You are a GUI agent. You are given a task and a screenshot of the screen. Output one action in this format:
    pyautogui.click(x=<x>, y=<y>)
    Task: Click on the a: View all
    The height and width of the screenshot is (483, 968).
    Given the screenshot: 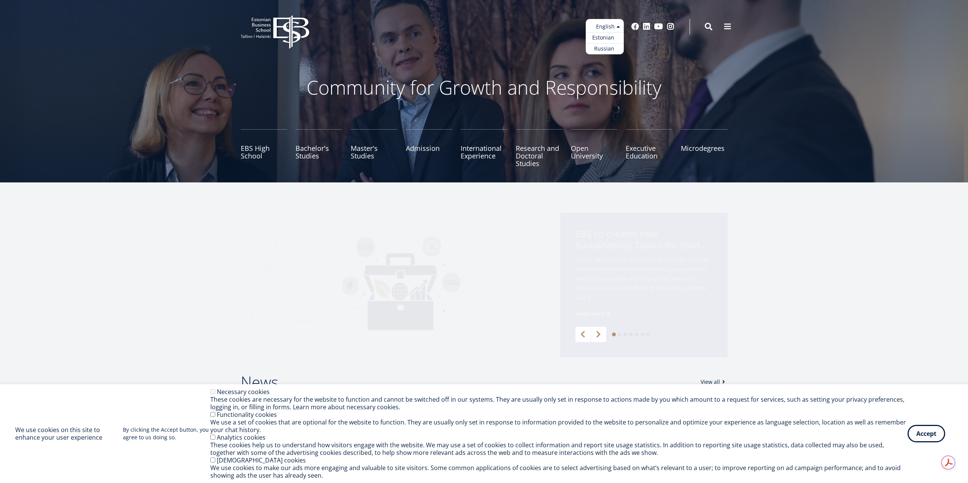 What is the action you would take?
    pyautogui.click(x=714, y=382)
    